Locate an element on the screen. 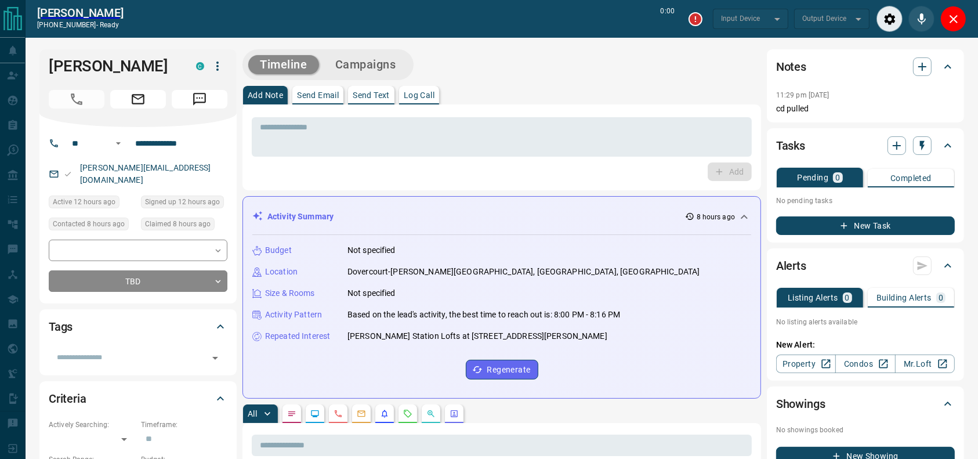  p: New Alert: is located at coordinates (865, 344).